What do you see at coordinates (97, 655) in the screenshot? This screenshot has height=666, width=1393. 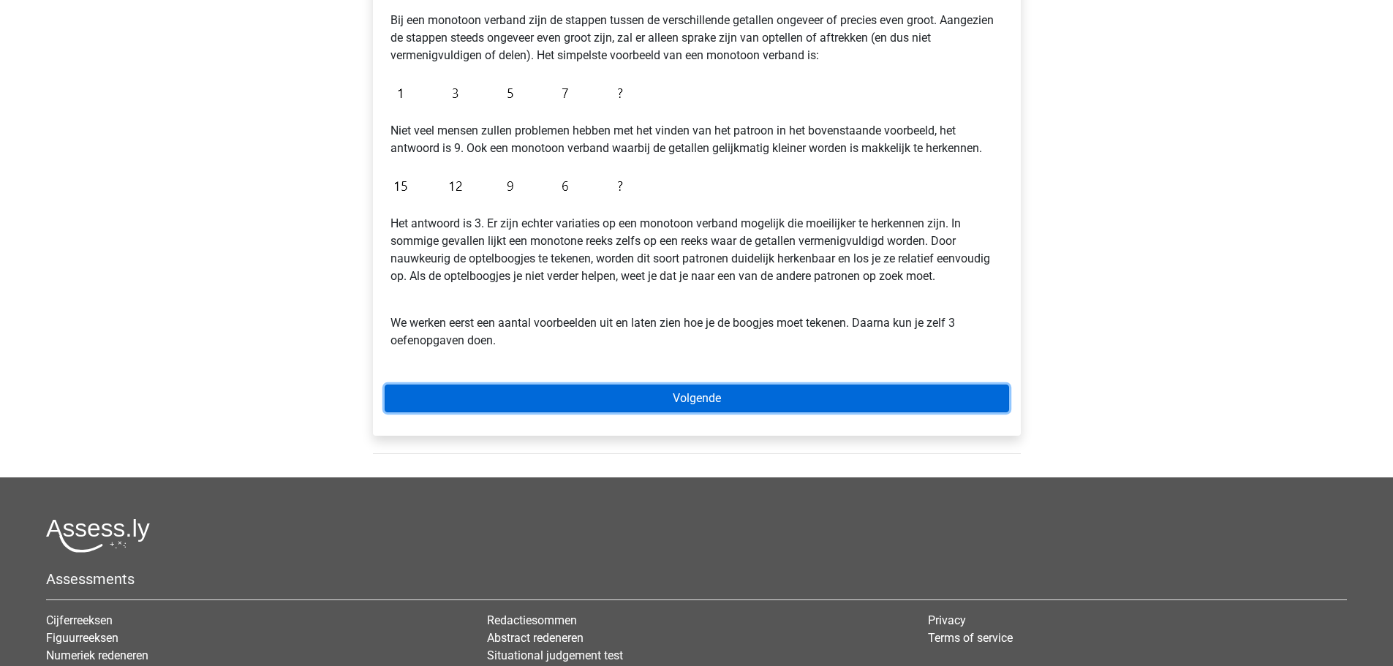 I see `a: Numeriek redeneren` at bounding box center [97, 655].